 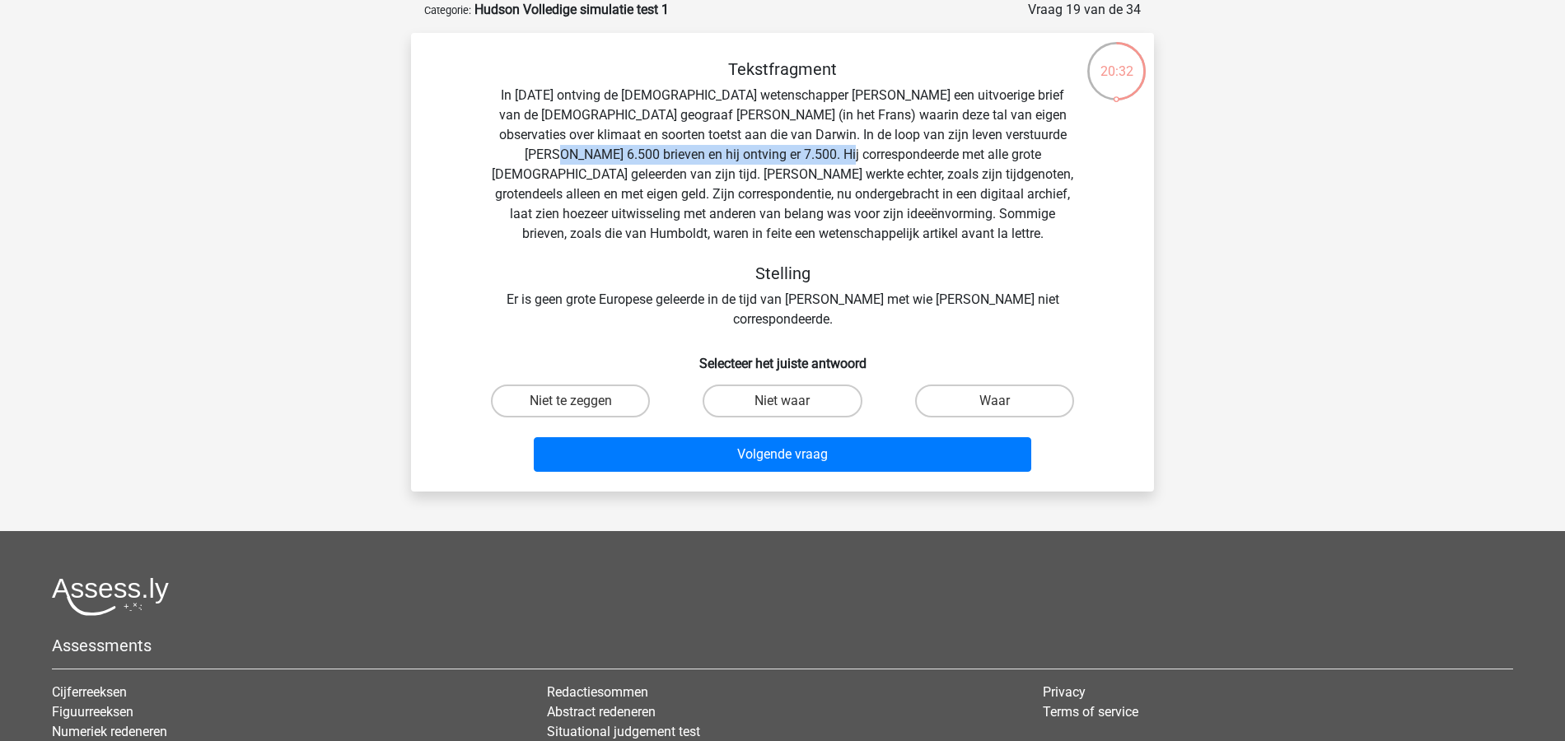 What do you see at coordinates (783, 357) in the screenshot?
I see `h6: Selecteer het juiste antwoord` at bounding box center [783, 357].